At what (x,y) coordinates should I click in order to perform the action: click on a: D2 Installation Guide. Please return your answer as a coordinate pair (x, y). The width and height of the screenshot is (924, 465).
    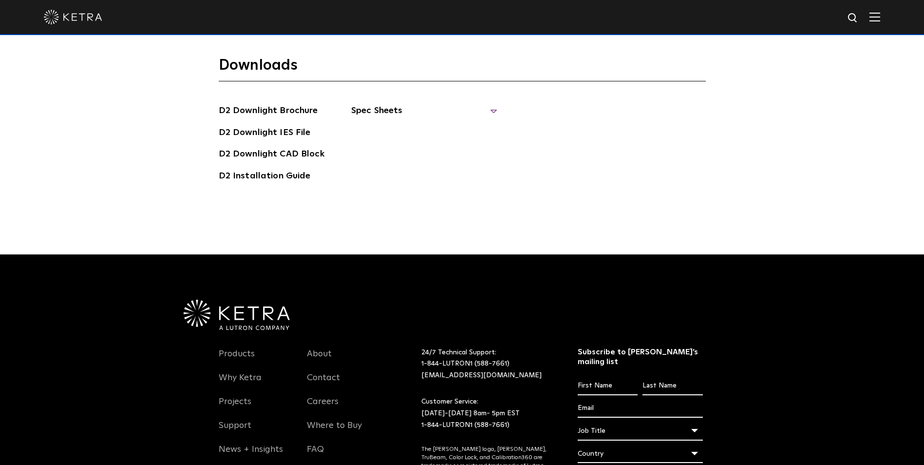
    Looking at the image, I should click on (264, 177).